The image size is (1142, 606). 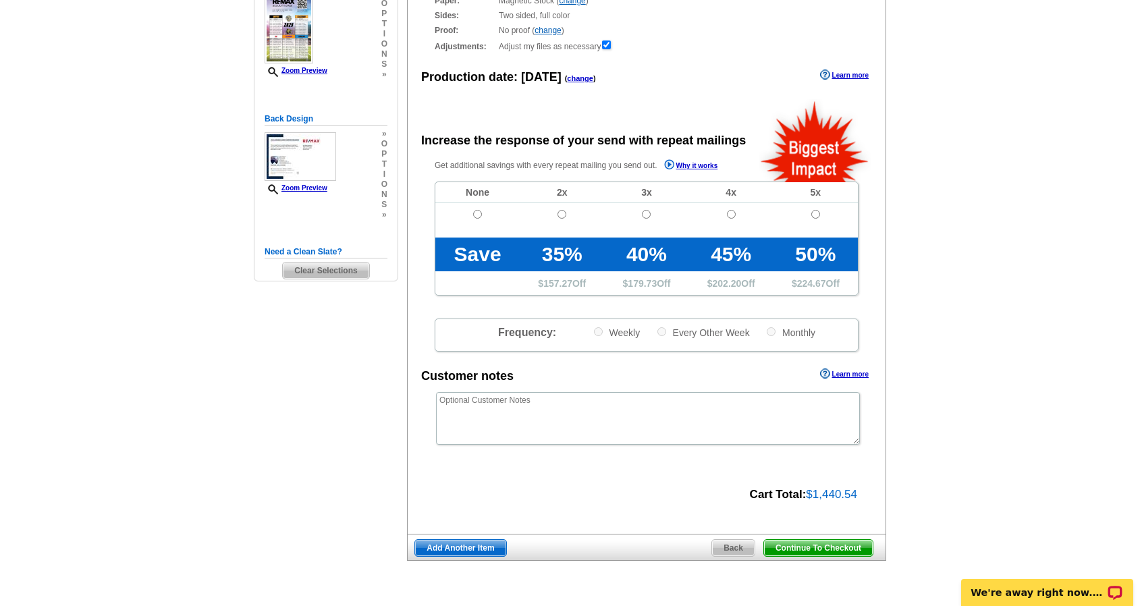 I want to click on label: Monthly, so click(x=790, y=332).